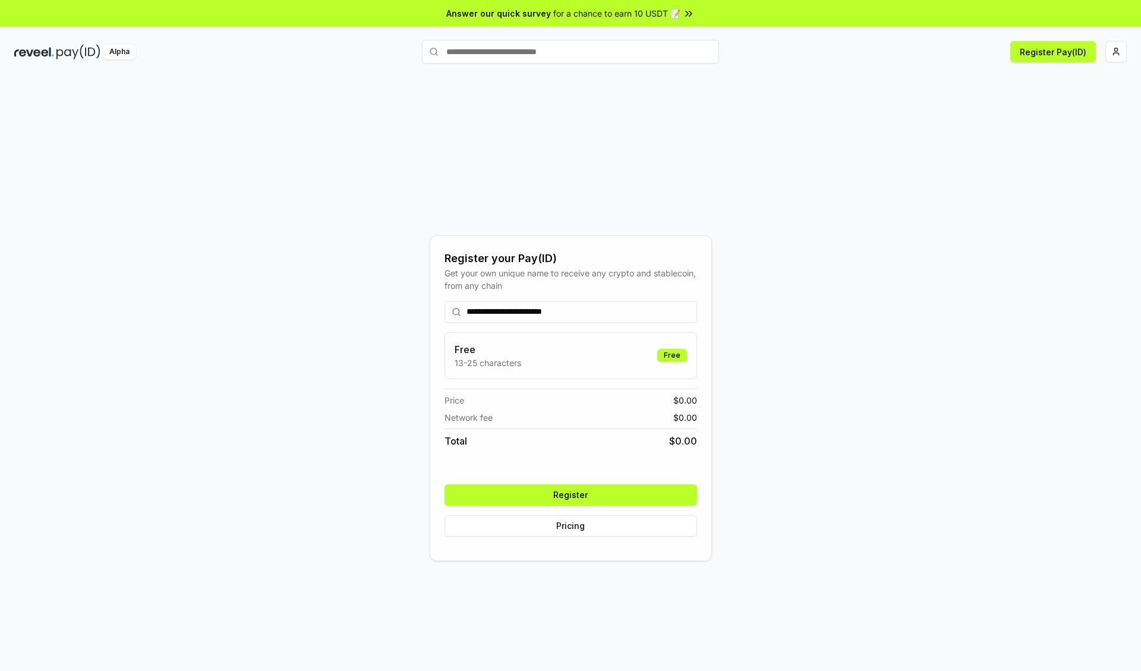  I want to click on span: for a chance to earn 10 USDT 📝, so click(617, 13).